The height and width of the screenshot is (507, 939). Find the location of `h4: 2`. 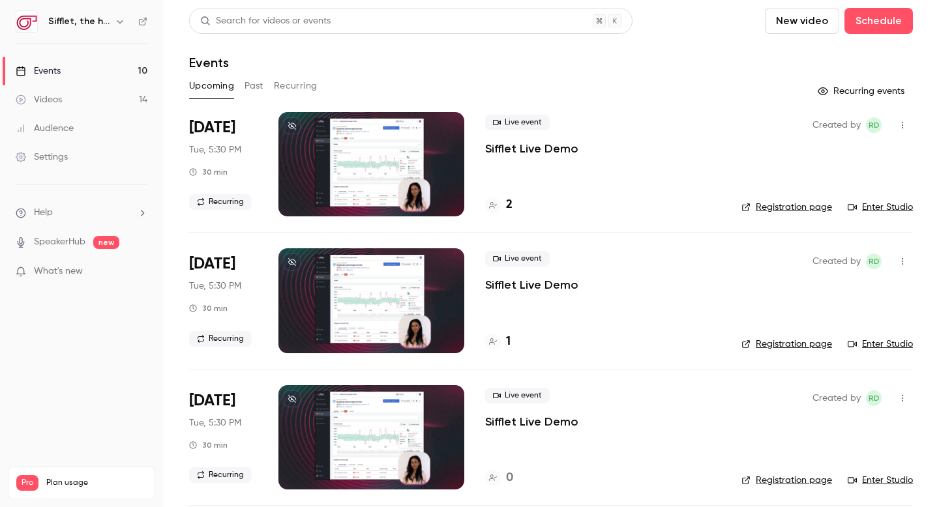

h4: 2 is located at coordinates (509, 205).